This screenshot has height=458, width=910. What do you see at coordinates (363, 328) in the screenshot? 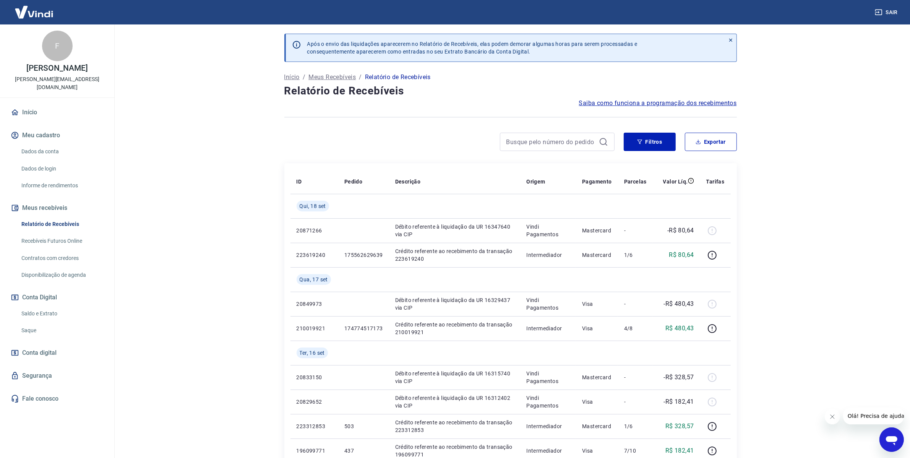
I see `p: 174774517173` at bounding box center [363, 328].